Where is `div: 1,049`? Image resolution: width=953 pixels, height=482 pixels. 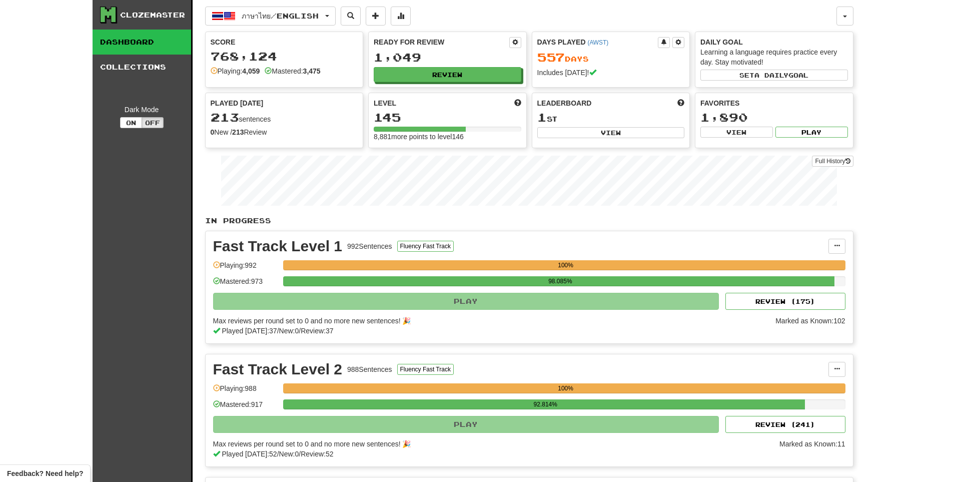 div: 1,049 is located at coordinates (447, 57).